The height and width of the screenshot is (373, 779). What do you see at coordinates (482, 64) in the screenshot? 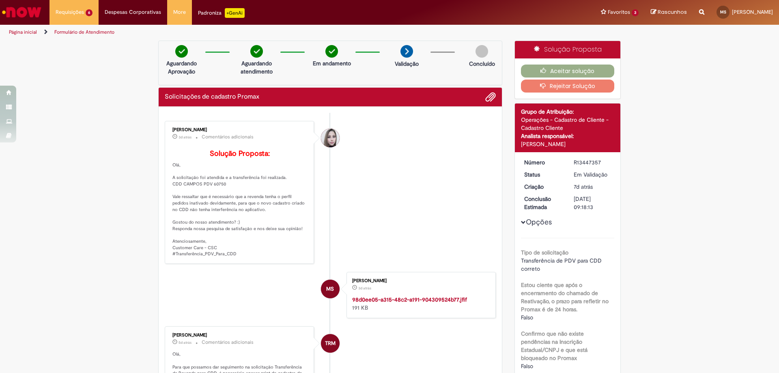
I see `p: Concluído` at bounding box center [482, 64].